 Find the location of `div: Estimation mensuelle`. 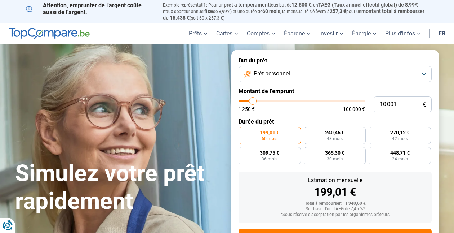

div: Estimation mensuelle is located at coordinates (335, 180).